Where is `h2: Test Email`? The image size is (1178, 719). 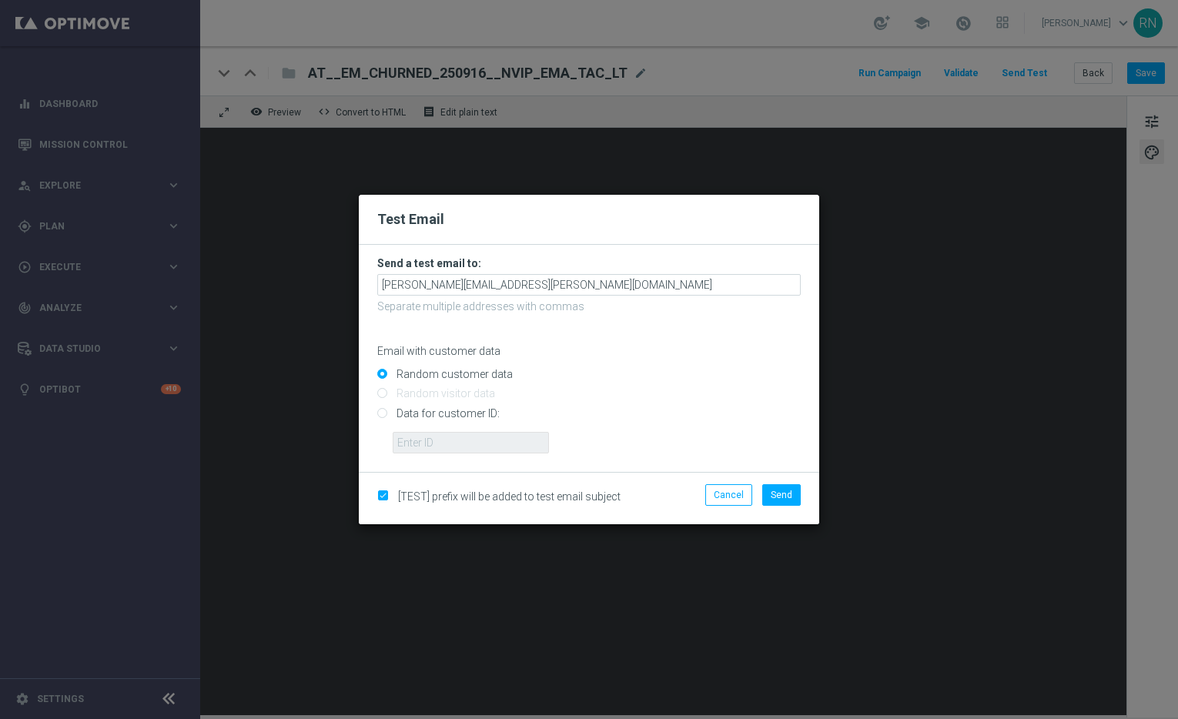
h2: Test Email is located at coordinates (589, 219).